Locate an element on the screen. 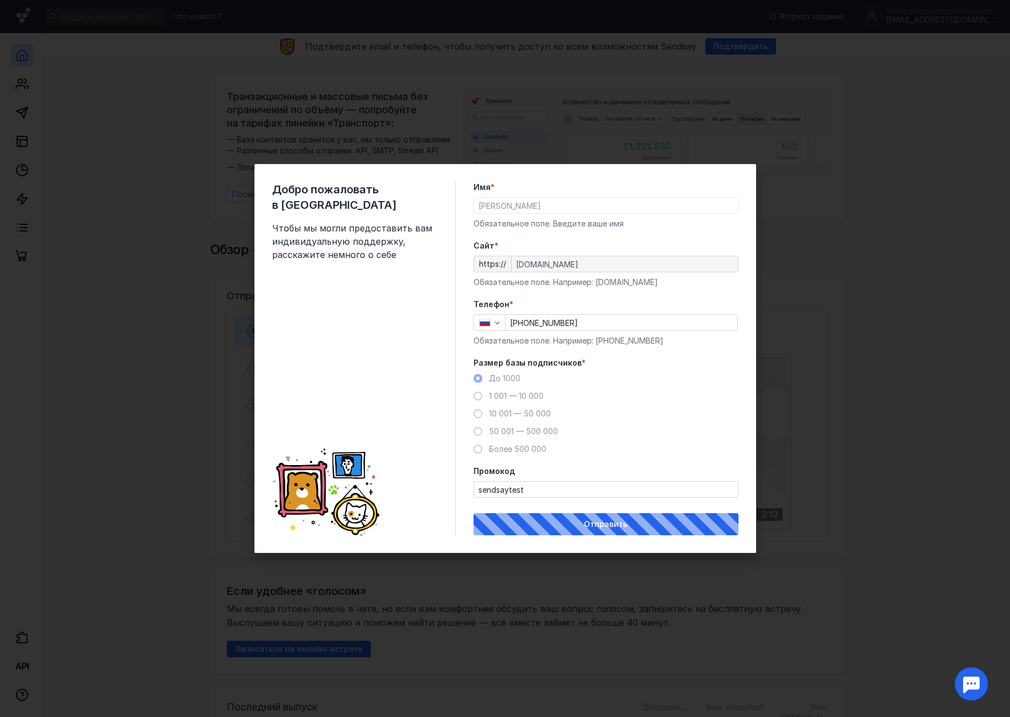 This screenshot has height=717, width=1010. span: Промокод is located at coordinates (494, 471).